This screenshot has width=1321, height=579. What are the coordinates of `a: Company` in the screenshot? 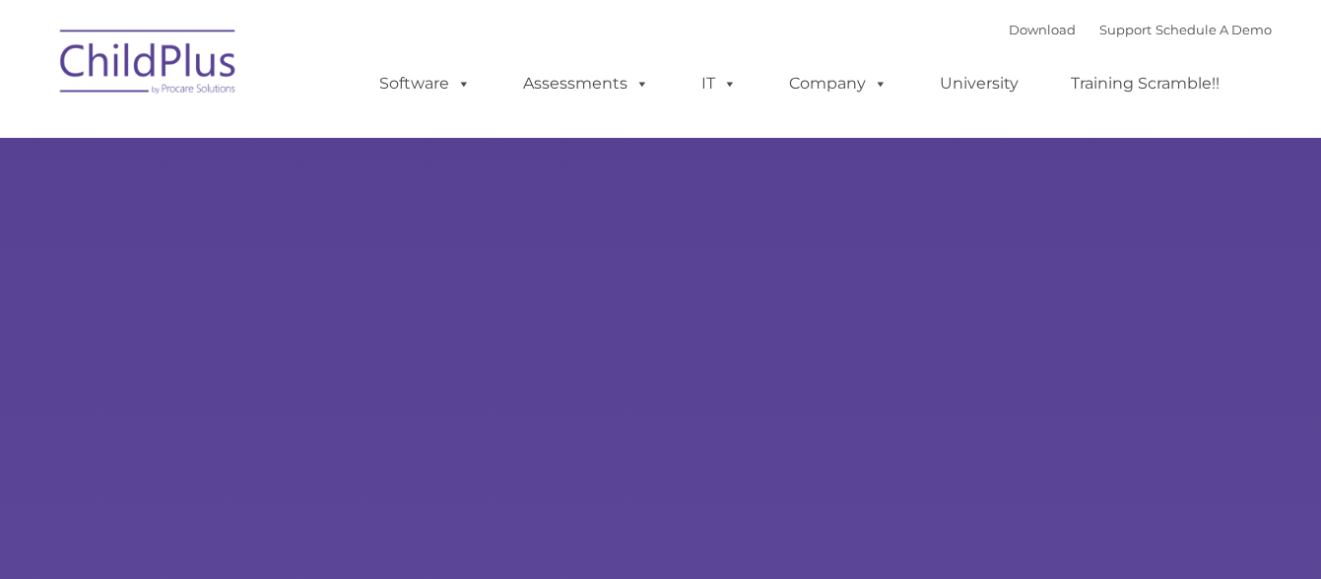 It's located at (838, 84).